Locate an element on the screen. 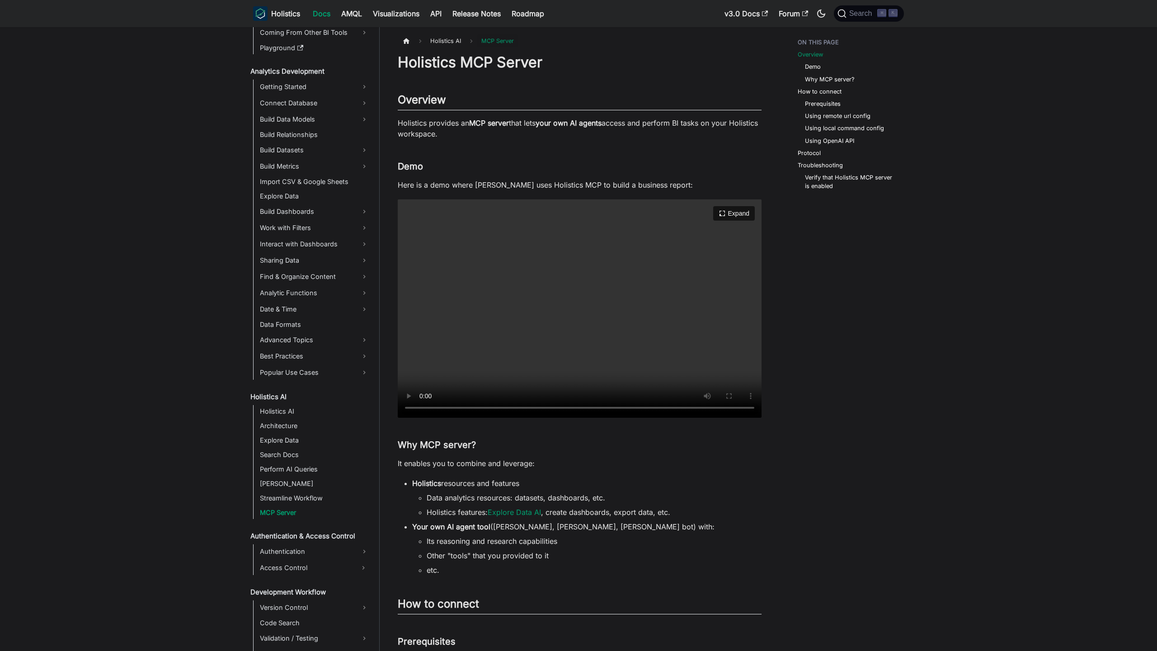 This screenshot has height=651, width=1157. a: Streamline Workflow is located at coordinates (314, 498).